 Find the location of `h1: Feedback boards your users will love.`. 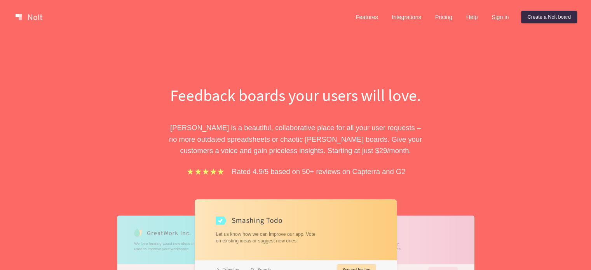

h1: Feedback boards your users will love. is located at coordinates (296, 95).